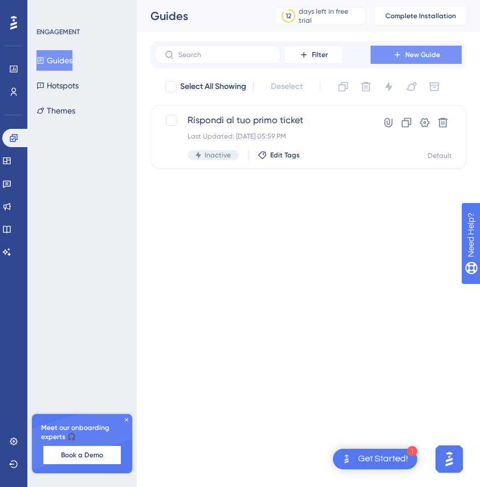  Describe the element at coordinates (320, 55) in the screenshot. I see `span: Filter` at that location.